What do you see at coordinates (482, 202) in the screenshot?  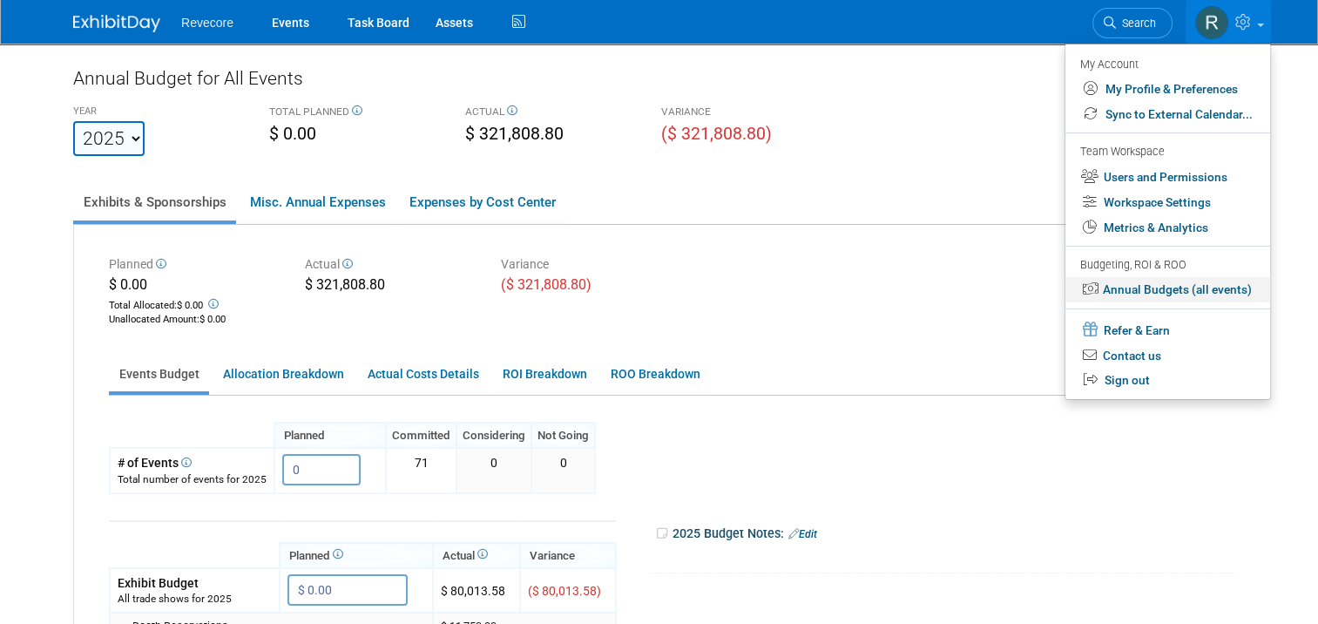 I see `a: Expenses by Cost Center` at bounding box center [482, 202].